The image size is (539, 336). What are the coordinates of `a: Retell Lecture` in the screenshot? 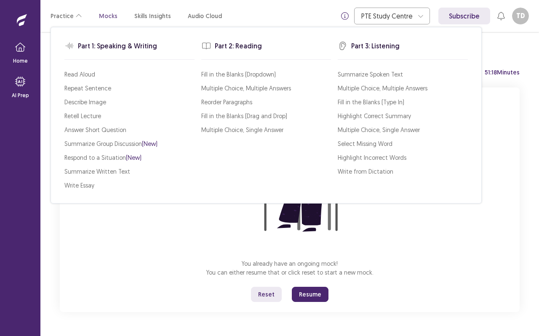 It's located at (82, 116).